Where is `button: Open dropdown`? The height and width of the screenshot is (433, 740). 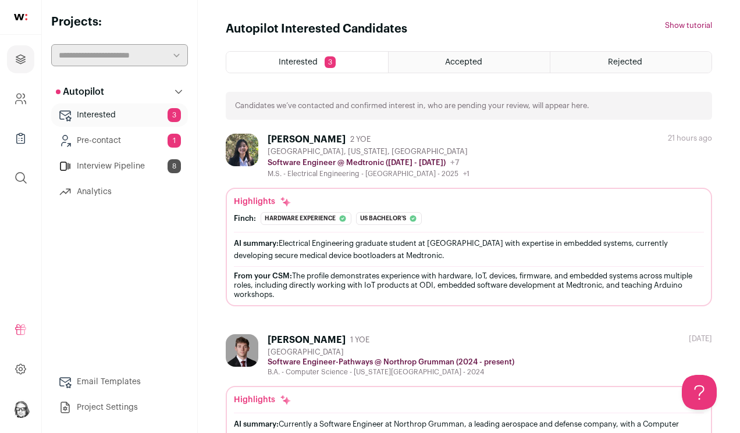 button: Open dropdown is located at coordinates (21, 409).